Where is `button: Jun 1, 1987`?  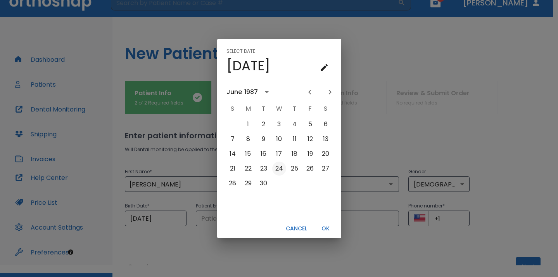 button: Jun 1, 1987 is located at coordinates (248, 124).